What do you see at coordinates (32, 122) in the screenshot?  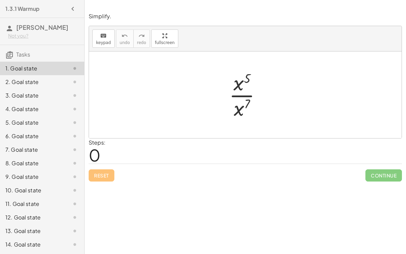 I see `div: 5. Goal state` at bounding box center [32, 122].